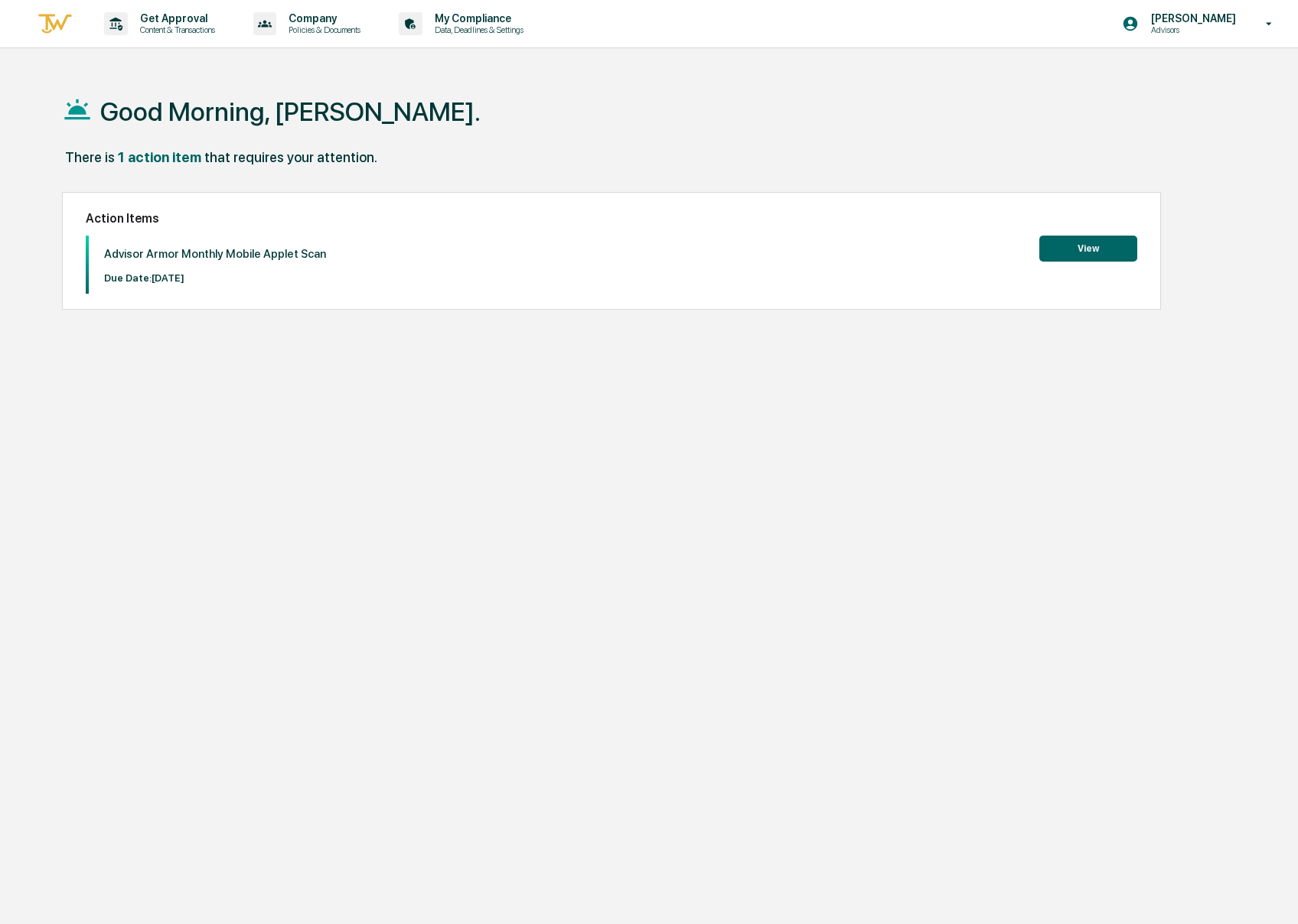 This screenshot has width=1298, height=924. What do you see at coordinates (1191, 30) in the screenshot?
I see `p: Advisors` at bounding box center [1191, 30].